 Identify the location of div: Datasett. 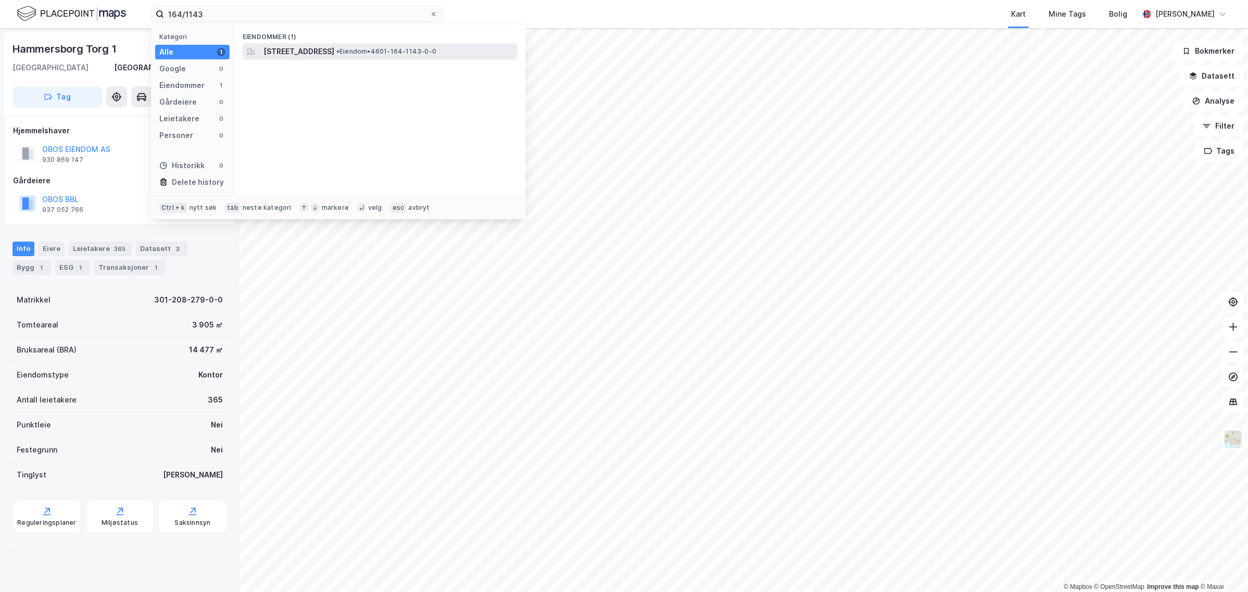
(161, 249).